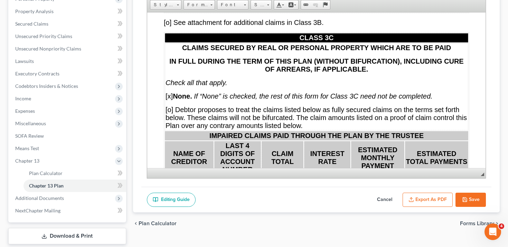 The height and width of the screenshot is (247, 508). I want to click on span: Chapter 13 Plan, so click(46, 185).